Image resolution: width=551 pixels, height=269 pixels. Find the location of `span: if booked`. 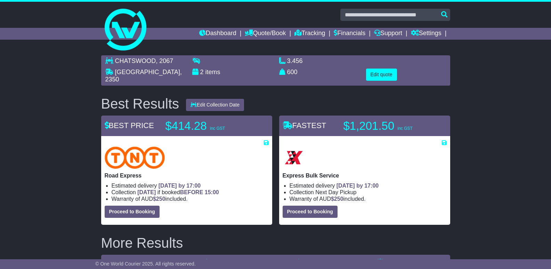

span: if booked is located at coordinates (178, 192).